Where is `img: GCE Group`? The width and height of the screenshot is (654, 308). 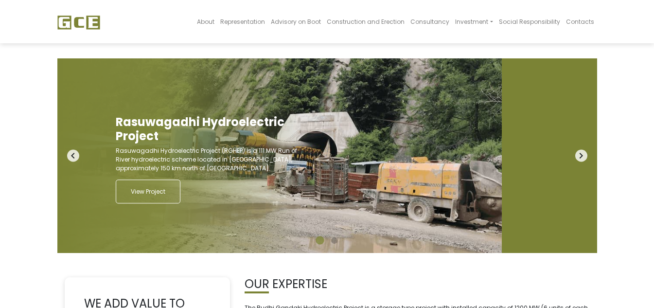
img: GCE Group is located at coordinates (79, 22).